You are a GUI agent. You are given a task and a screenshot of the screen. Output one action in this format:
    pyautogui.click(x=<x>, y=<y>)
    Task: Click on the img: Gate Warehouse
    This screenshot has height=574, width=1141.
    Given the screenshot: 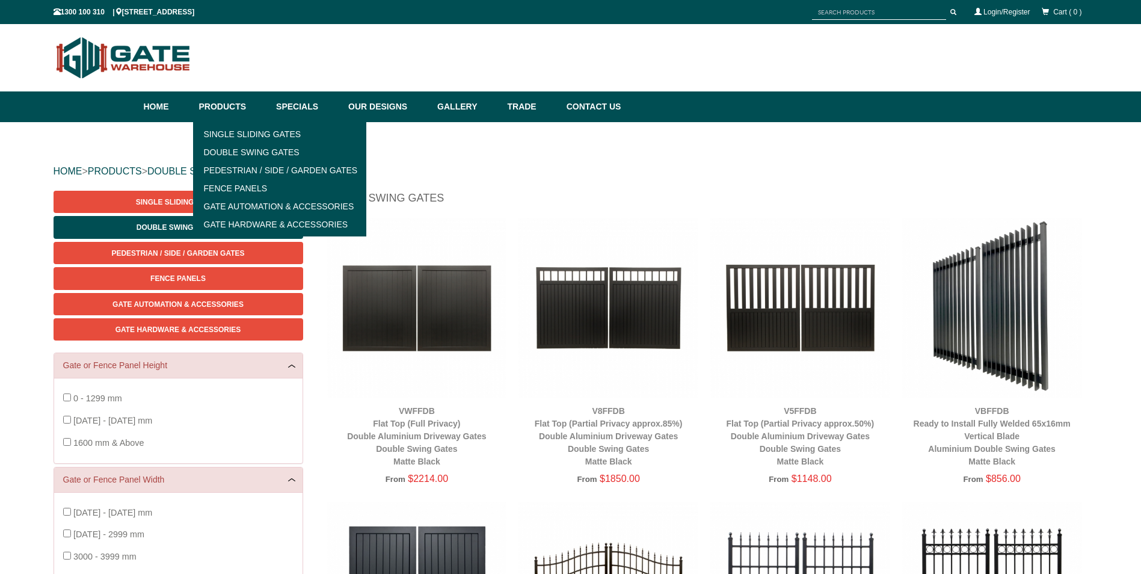 What is the action you would take?
    pyautogui.click(x=123, y=58)
    